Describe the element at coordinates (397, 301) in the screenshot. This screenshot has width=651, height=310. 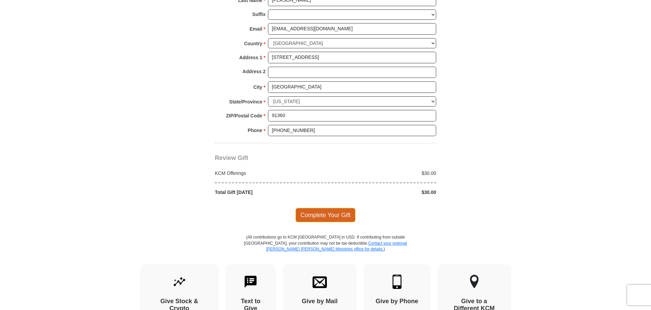
I see `h4: Give by Phone` at that location.